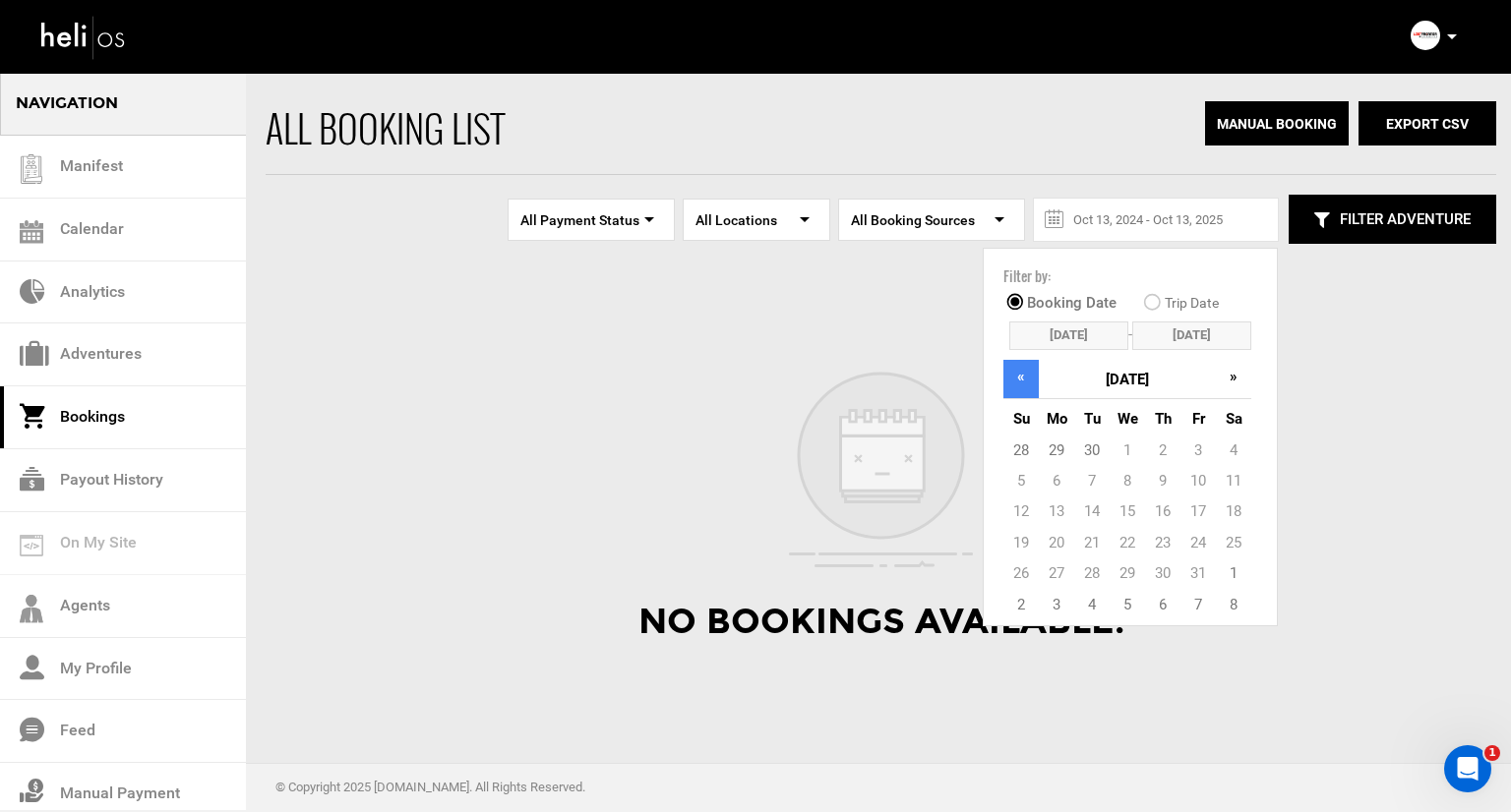  I want to click on td: 22, so click(1127, 543).